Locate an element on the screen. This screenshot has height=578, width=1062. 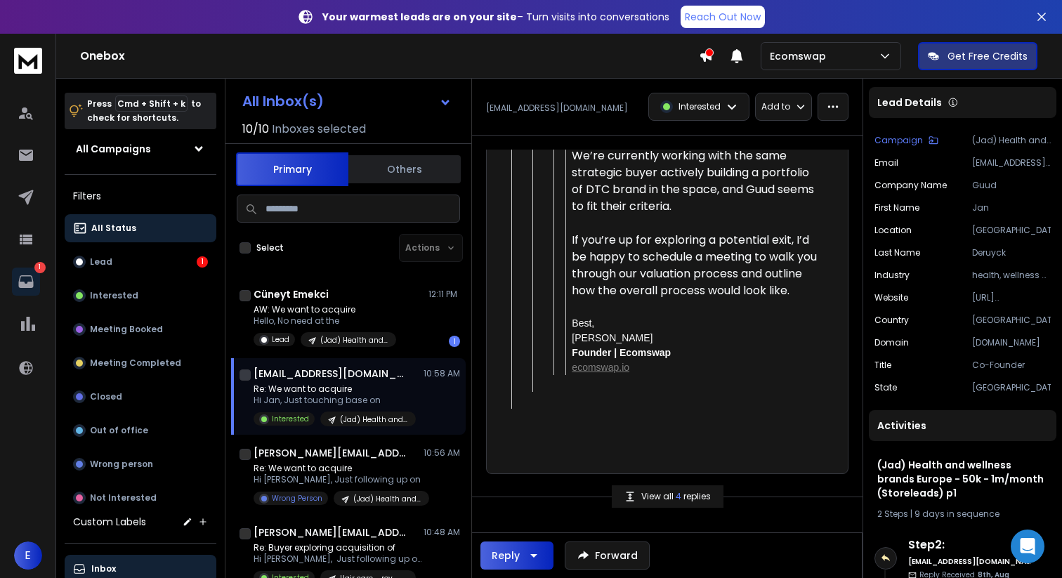
button: All Inbox(s) is located at coordinates (347, 101).